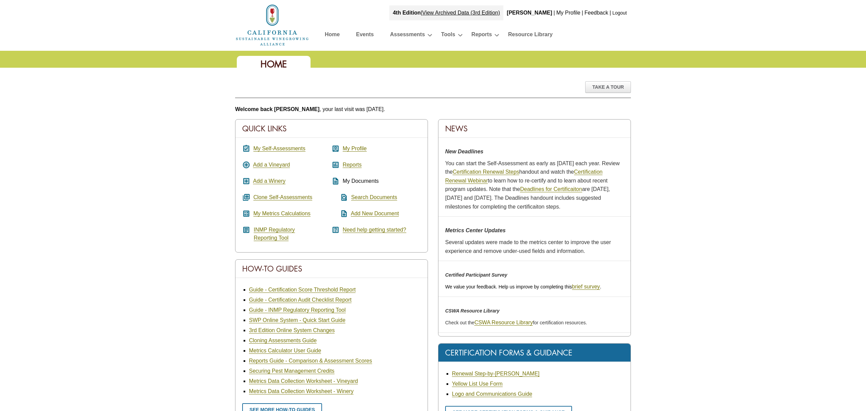 Image resolution: width=866 pixels, height=411 pixels. What do you see at coordinates (597, 13) in the screenshot?
I see `a: Feedback` at bounding box center [597, 13].